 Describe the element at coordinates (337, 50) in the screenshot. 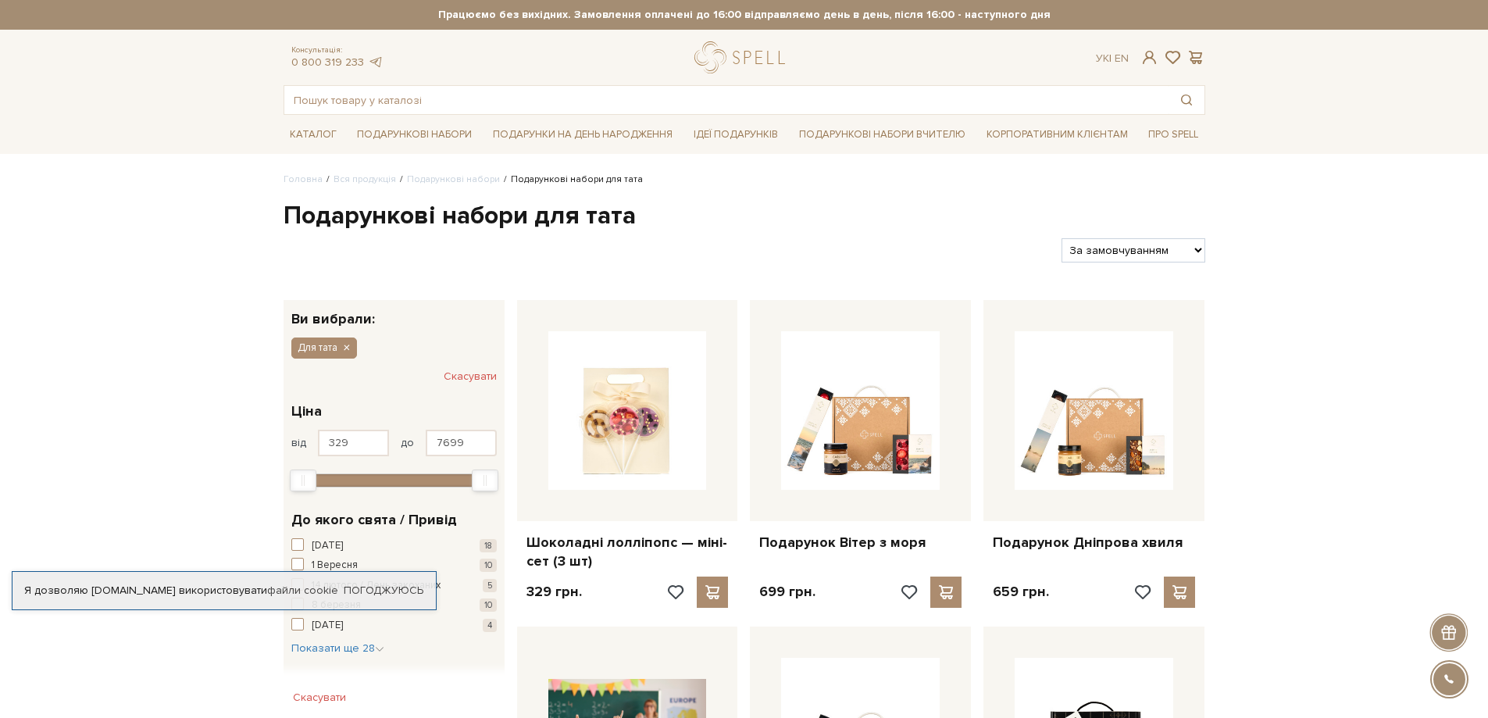

I see `span: Консультація:` at that location.